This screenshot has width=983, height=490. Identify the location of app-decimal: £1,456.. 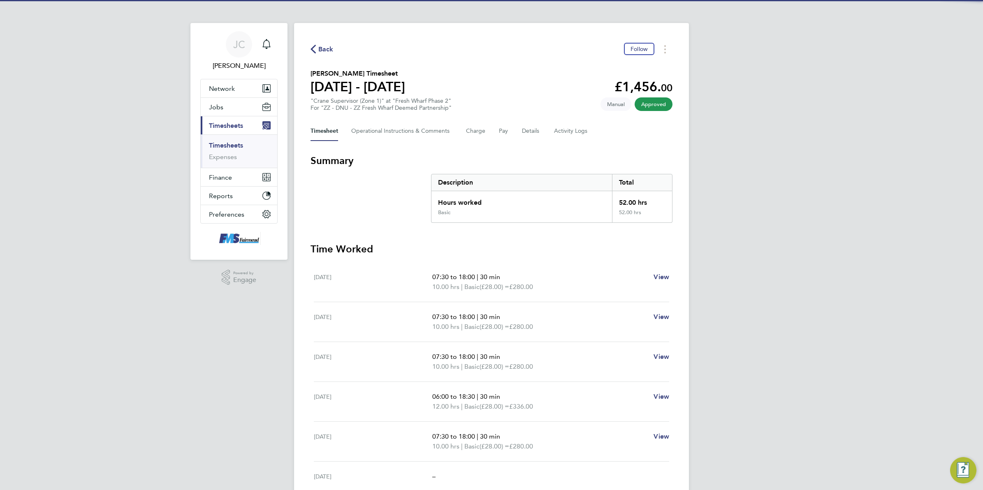
(643, 87).